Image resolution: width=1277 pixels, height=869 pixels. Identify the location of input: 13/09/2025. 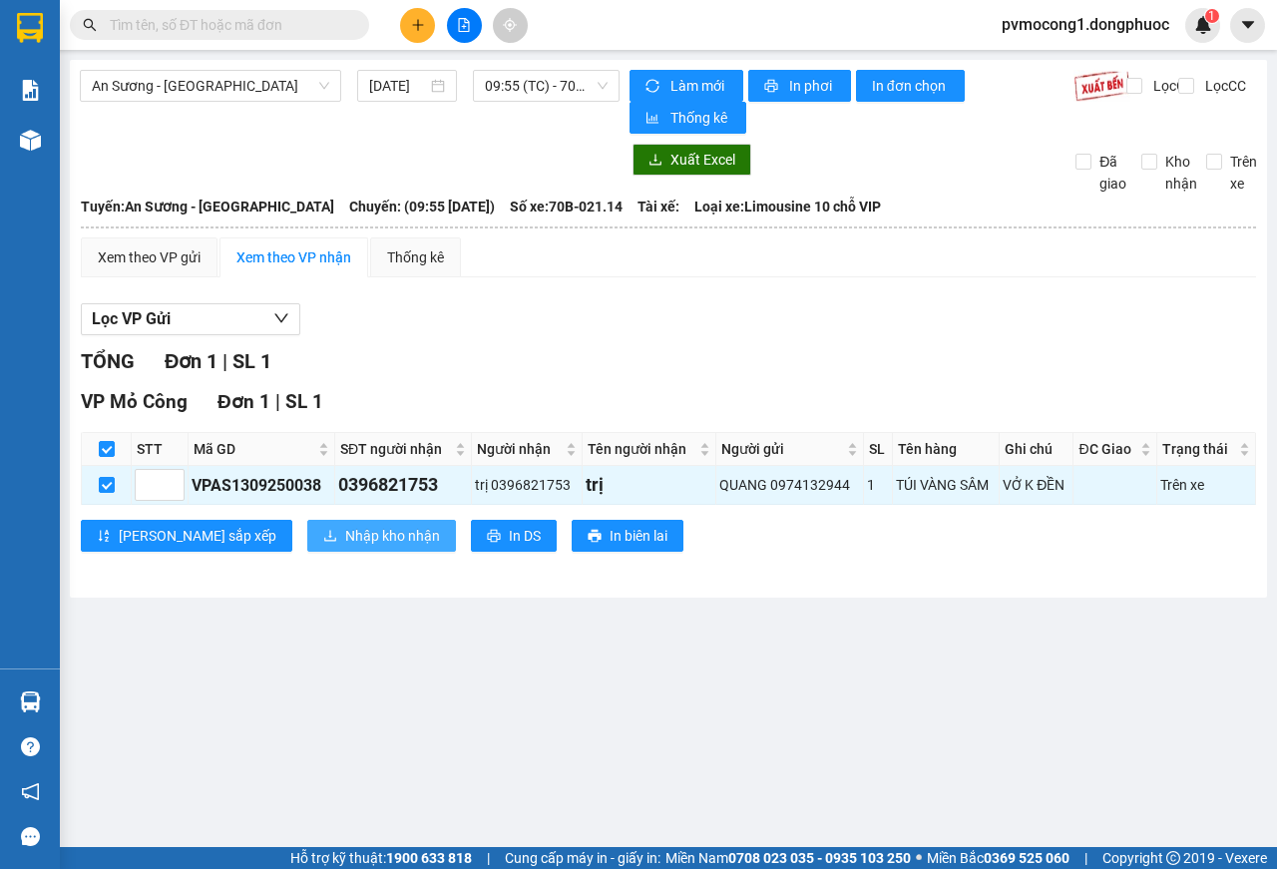
(398, 86).